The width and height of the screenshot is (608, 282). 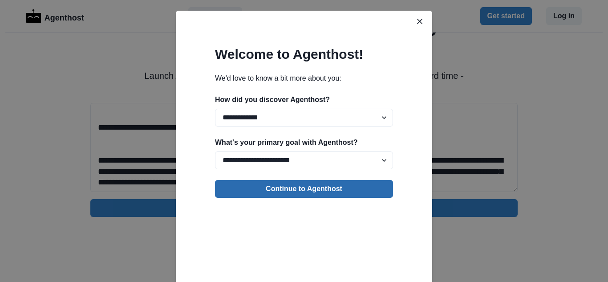 I want to click on h2: Welcome to Agenthost!, so click(x=304, y=54).